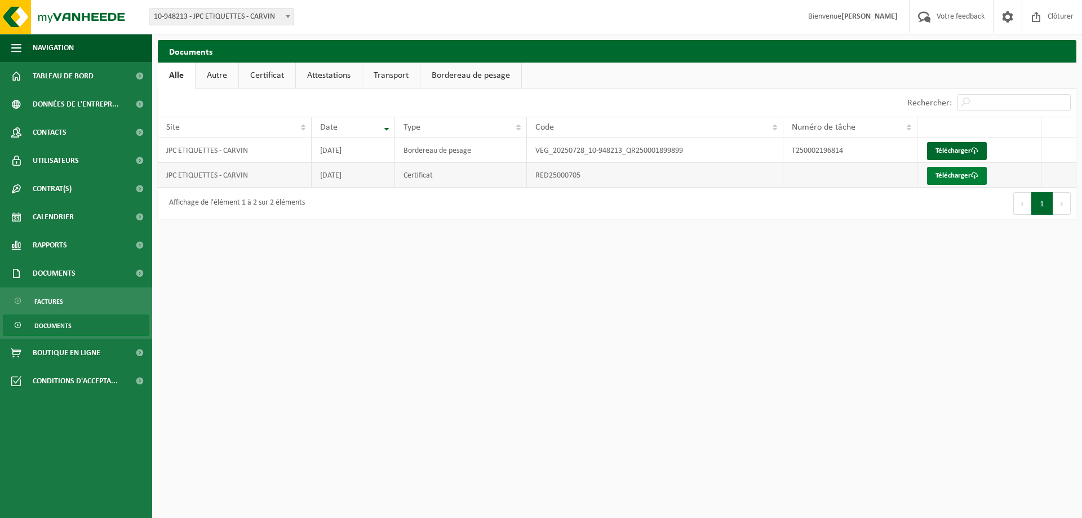  I want to click on div: Affichage de l'élément 1 à 2 sur 2 éléments, so click(234, 203).